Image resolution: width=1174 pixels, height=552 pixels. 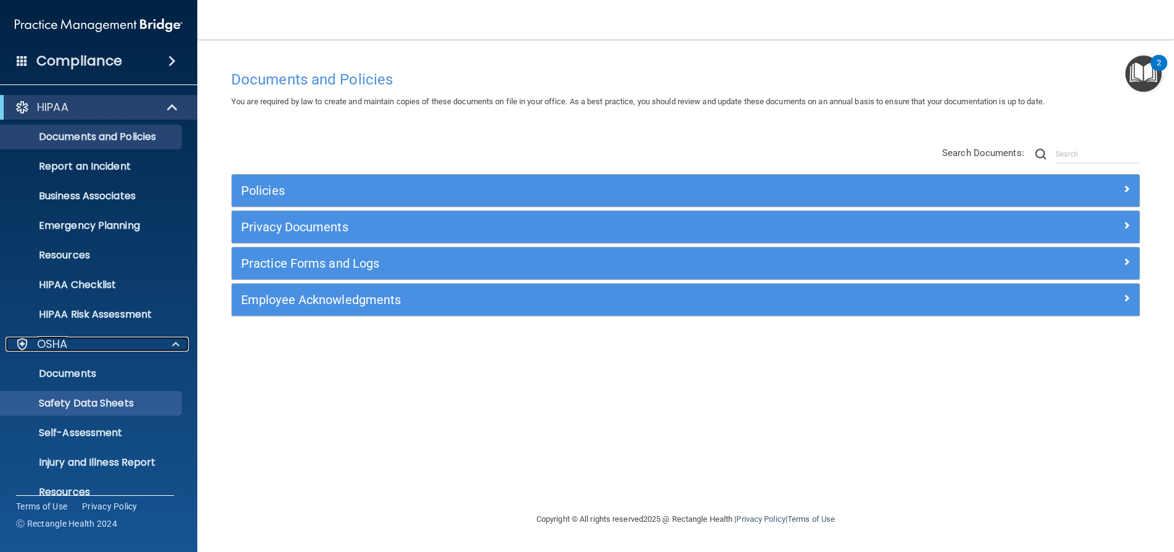 I want to click on h5: Policies, so click(x=572, y=191).